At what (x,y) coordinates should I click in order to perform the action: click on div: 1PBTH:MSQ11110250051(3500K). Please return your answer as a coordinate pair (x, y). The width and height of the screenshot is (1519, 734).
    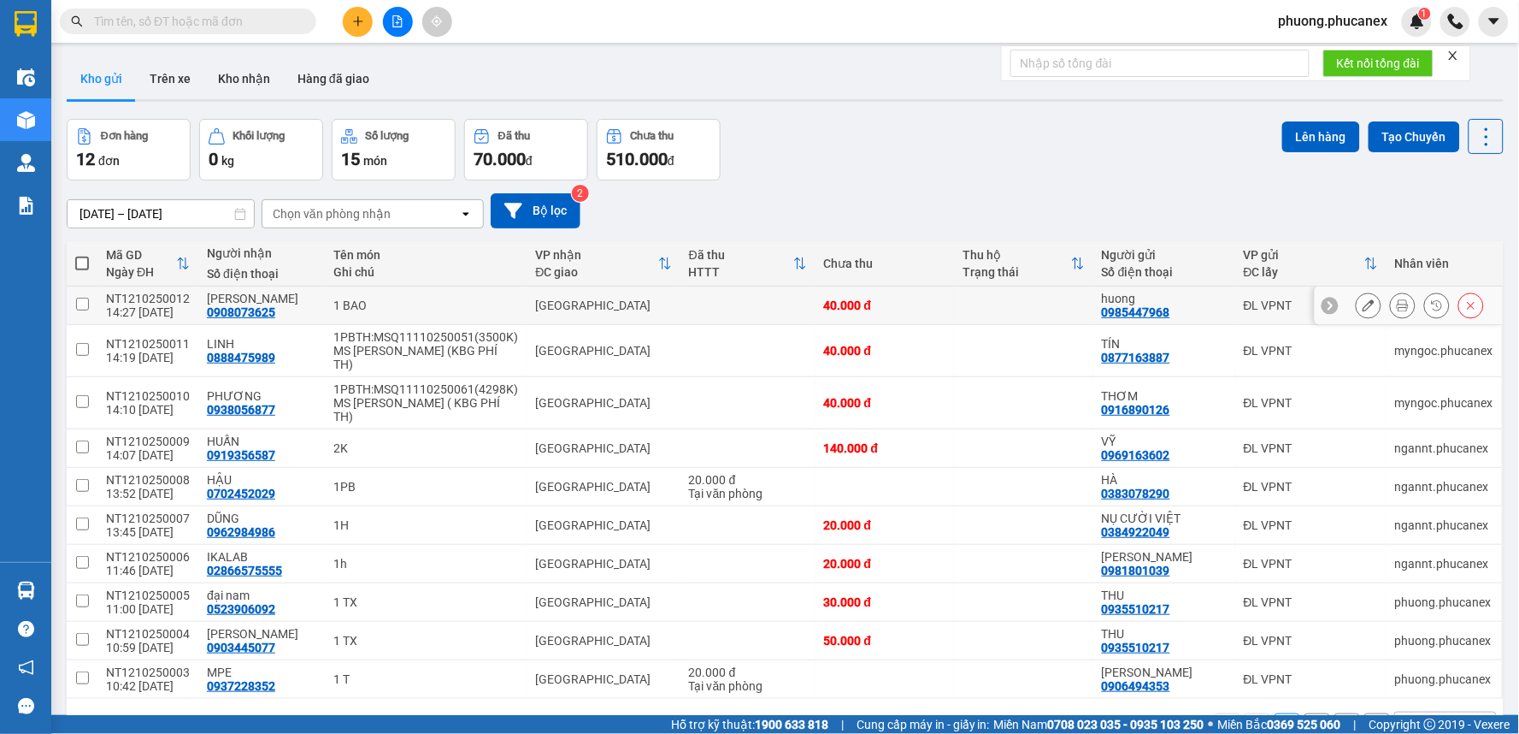
    Looking at the image, I should click on (426, 337).